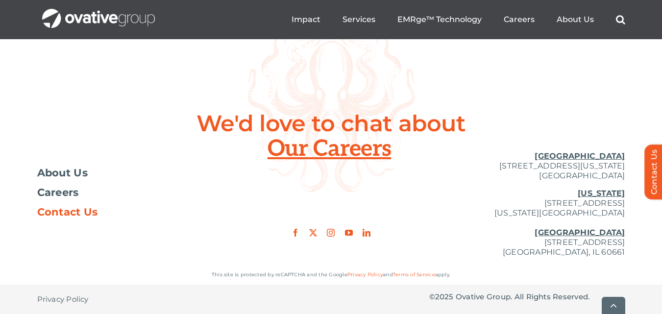 The width and height of the screenshot is (662, 314). What do you see at coordinates (306, 20) in the screenshot?
I see `span: Impact` at bounding box center [306, 20].